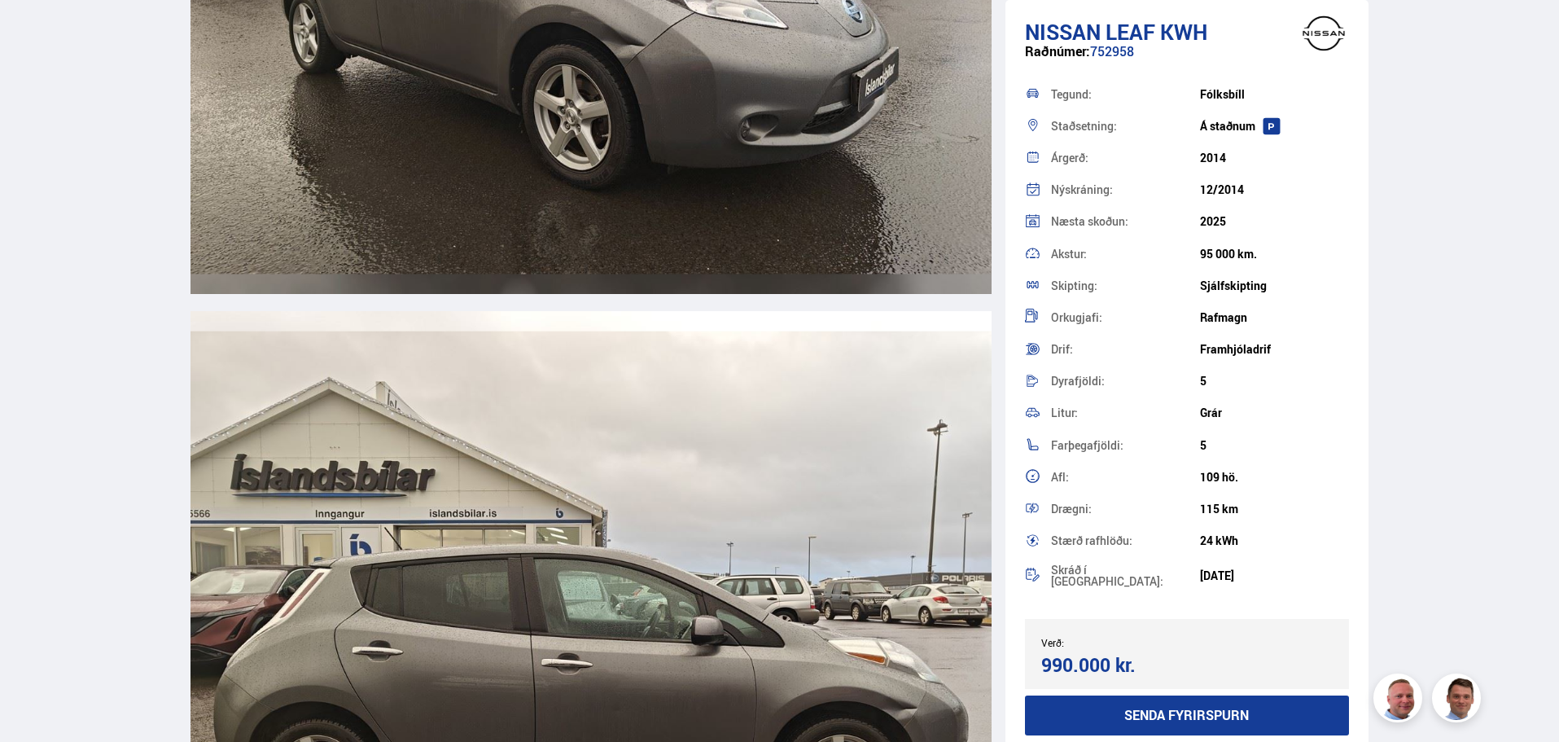 The width and height of the screenshot is (1559, 742). What do you see at coordinates (1125, 540) in the screenshot?
I see `div: Stærð rafhlöðu:` at bounding box center [1125, 540].